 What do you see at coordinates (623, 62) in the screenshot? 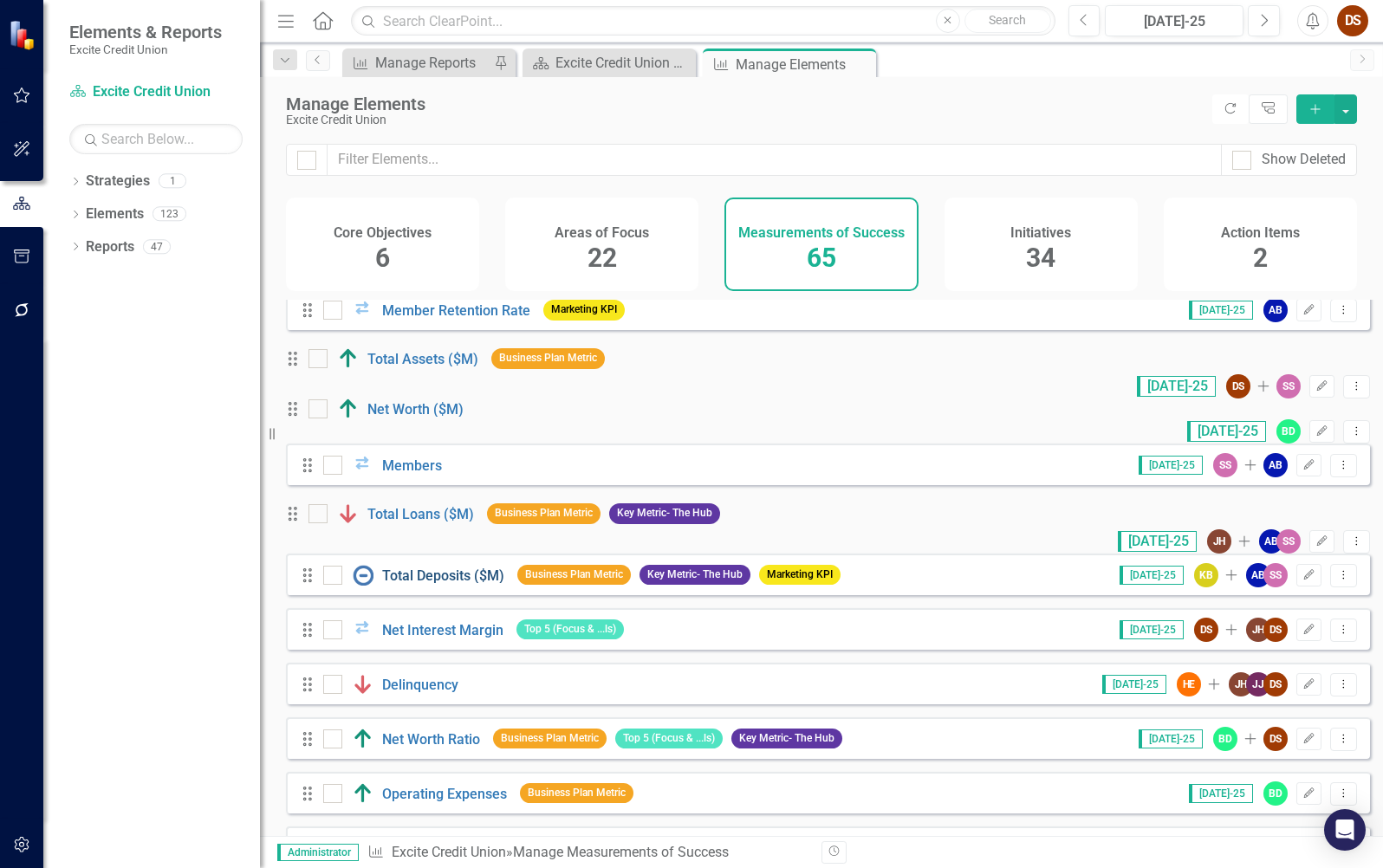
I see `div: Excite Credit Union Board Book` at bounding box center [623, 62].